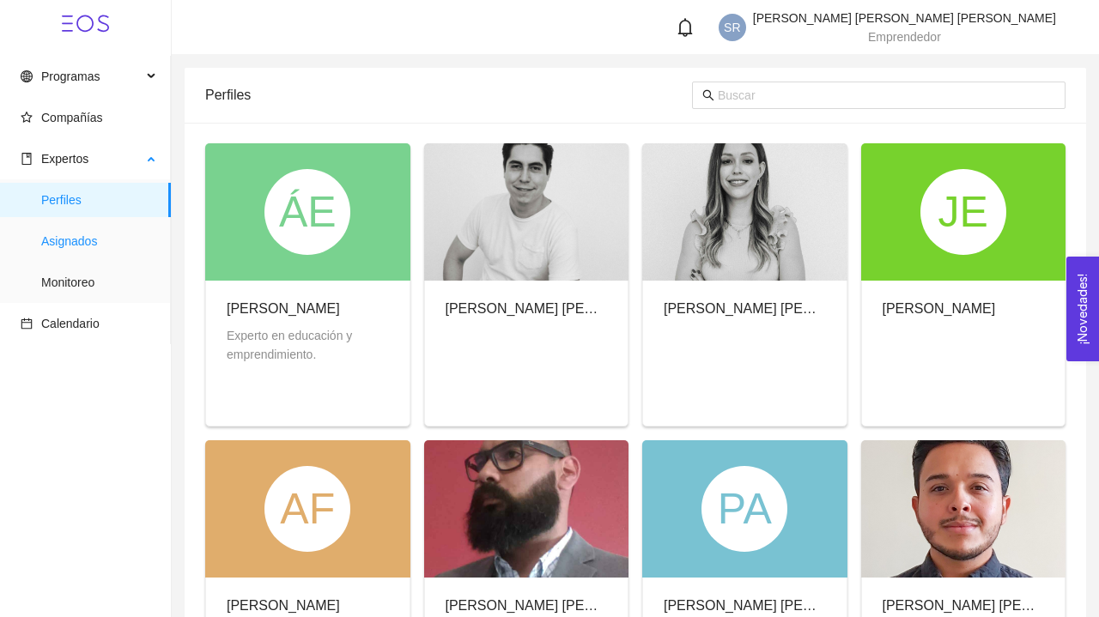 The image size is (1099, 617). What do you see at coordinates (72, 118) in the screenshot?
I see `span: Compañías` at bounding box center [72, 118].